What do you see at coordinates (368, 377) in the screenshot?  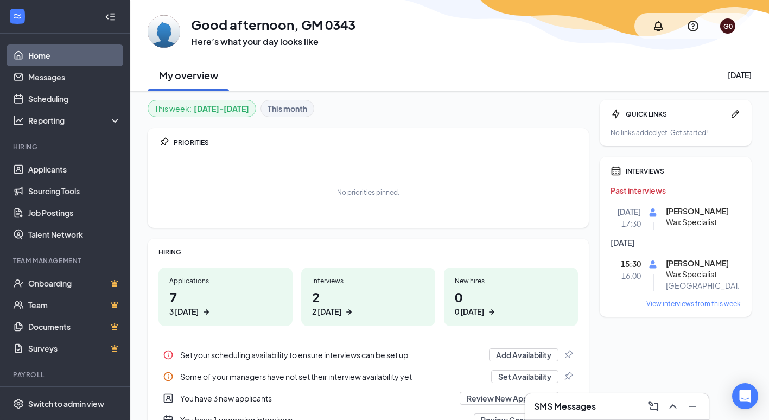 I see `a: InfoSome of your managers have not set their interview availability yetSet AvailabilityPin` at bounding box center [368, 377].